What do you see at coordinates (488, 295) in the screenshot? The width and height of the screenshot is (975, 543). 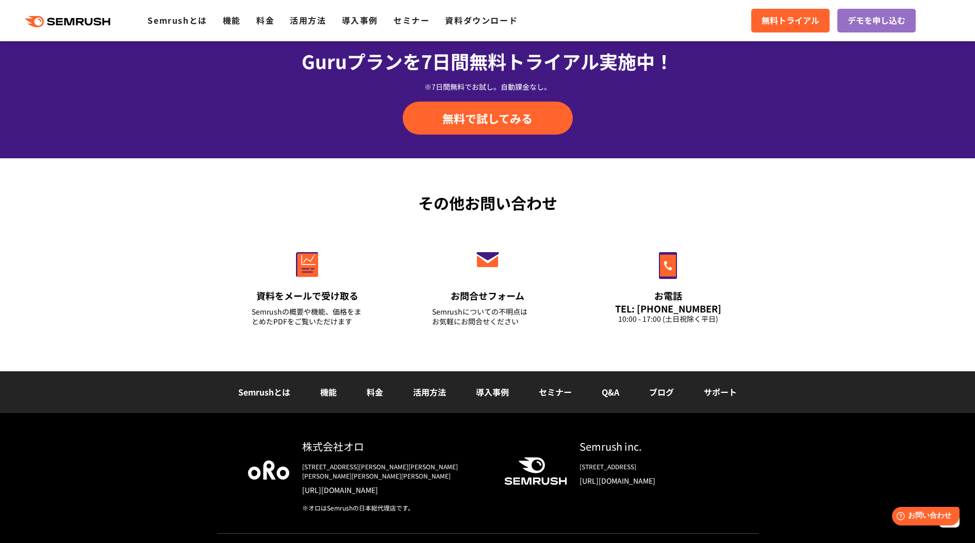 I see `div: お問合せフォーム` at bounding box center [488, 295].